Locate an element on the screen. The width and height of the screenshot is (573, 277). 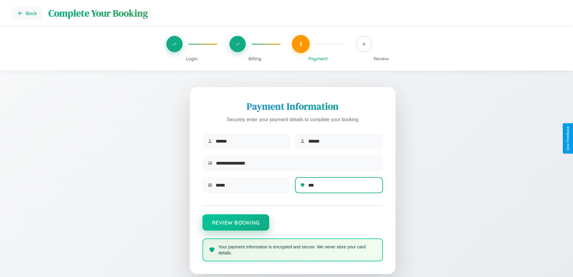
div: Give Feedback is located at coordinates (568, 138).